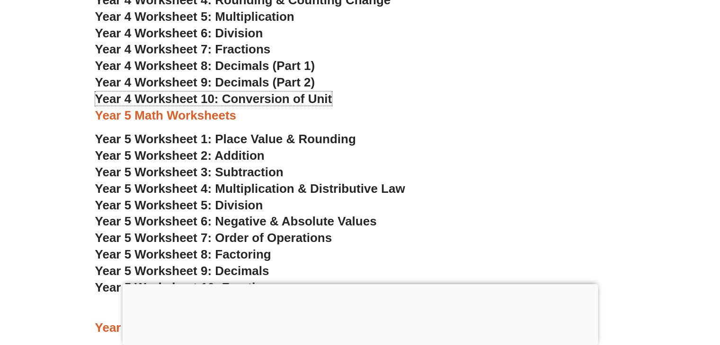 The width and height of the screenshot is (720, 345). Describe the element at coordinates (205, 66) in the screenshot. I see `span: Year 4 Worksheet 8: Decimals (Part 1)` at that location.